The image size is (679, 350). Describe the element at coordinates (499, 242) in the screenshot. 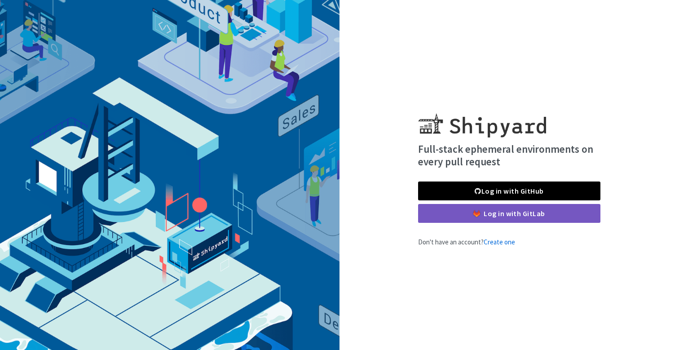

I see `a: Create one` at that location.